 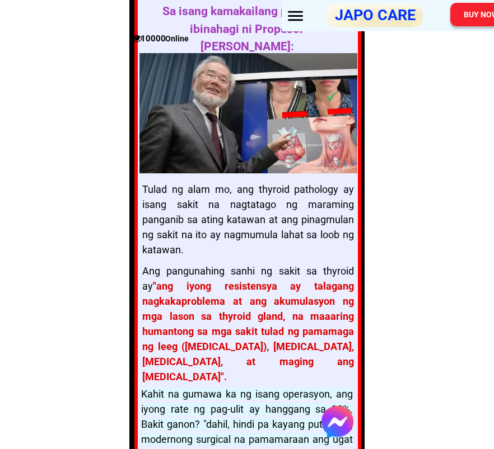 What do you see at coordinates (248, 331) in the screenshot?
I see `span: "ang iyong resistensya ay talagang nagkakaproblema at ang akumulasyon ng mga lason sa thyroid gla...` at bounding box center [248, 331].